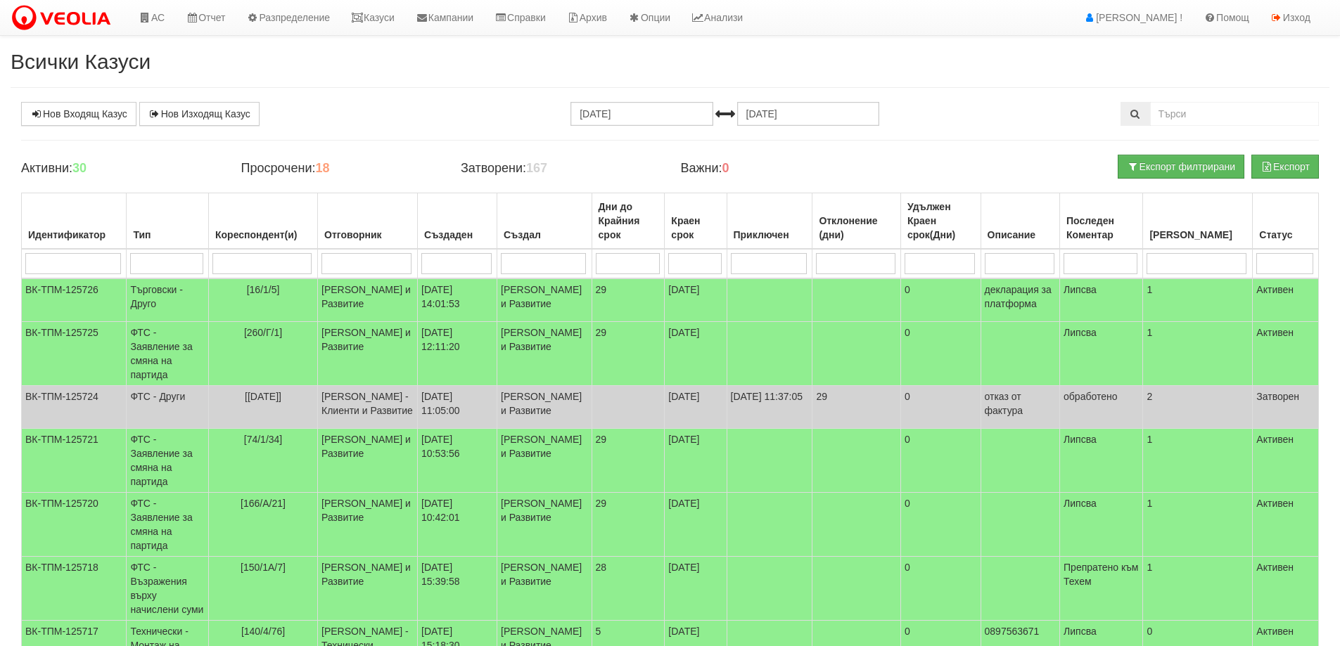 The image size is (1340, 646). I want to click on a: Нов Входящ Казус, so click(79, 114).